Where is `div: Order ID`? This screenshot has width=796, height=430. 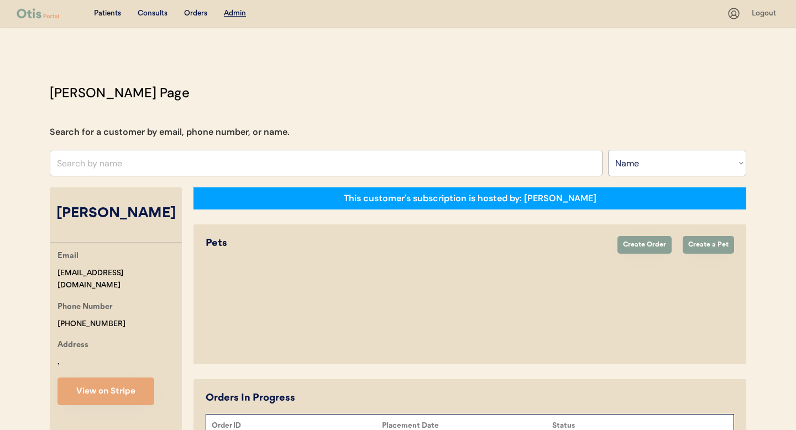 div: Order ID is located at coordinates (297, 426).